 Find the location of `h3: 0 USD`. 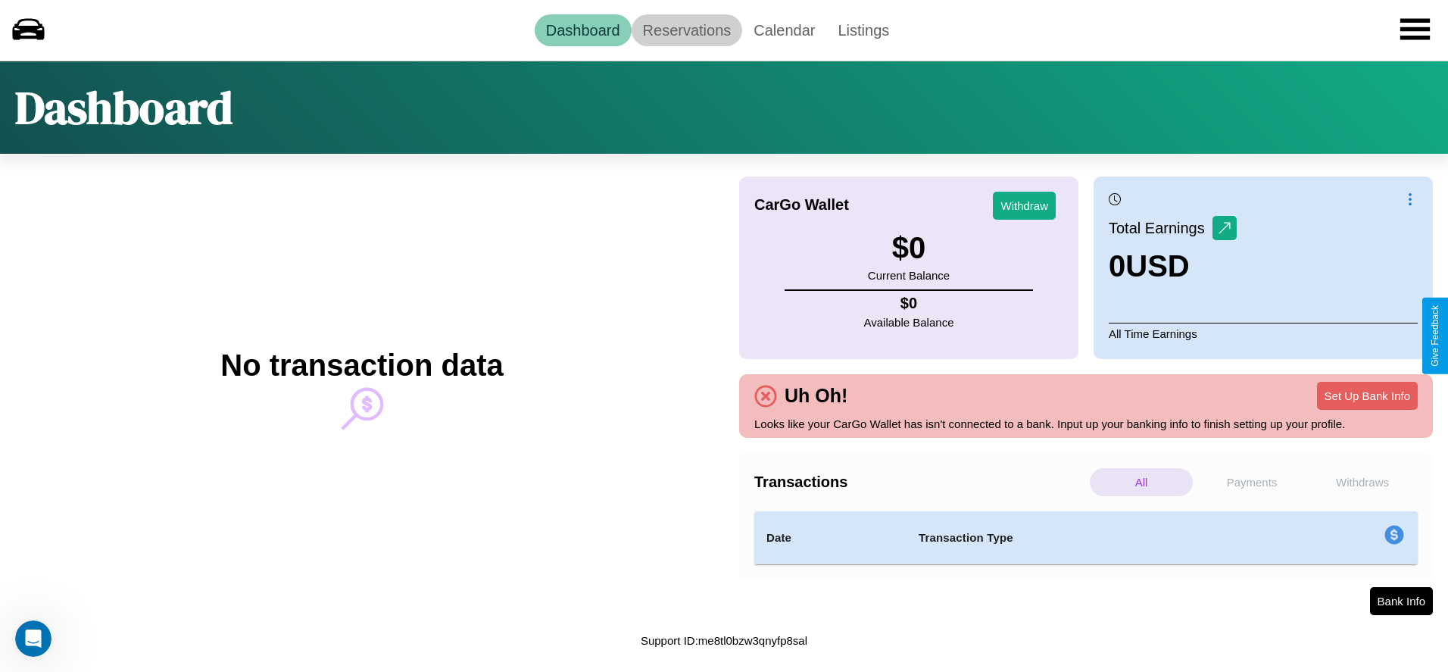

h3: 0 USD is located at coordinates (1172, 266).